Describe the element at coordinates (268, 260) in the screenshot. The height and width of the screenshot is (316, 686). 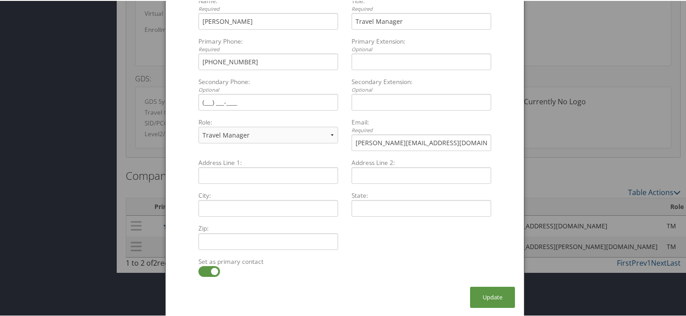
I see `label: Set as primary contact` at that location.